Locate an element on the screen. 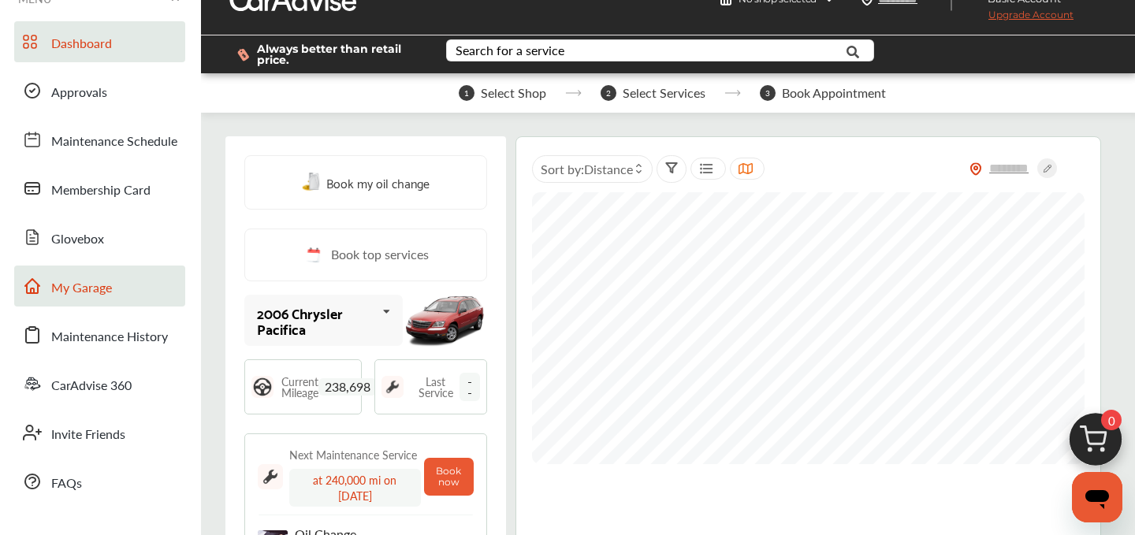 Image resolution: width=1135 pixels, height=535 pixels. div: Next Maintenance Service is located at coordinates (353, 455).